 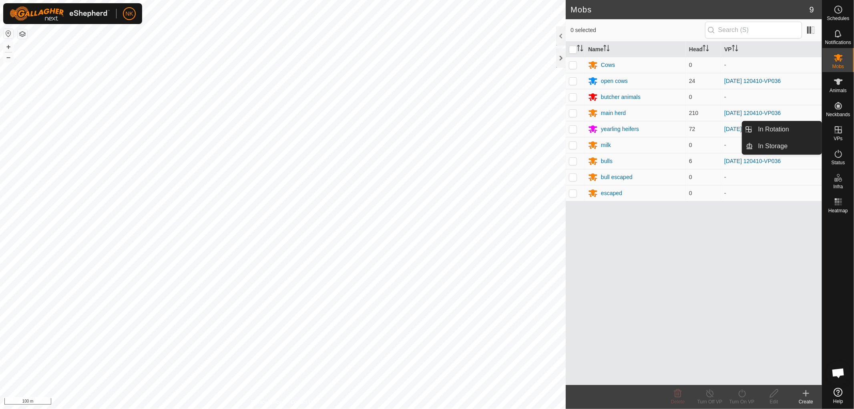 I want to click on input: Search (S), so click(x=753, y=30).